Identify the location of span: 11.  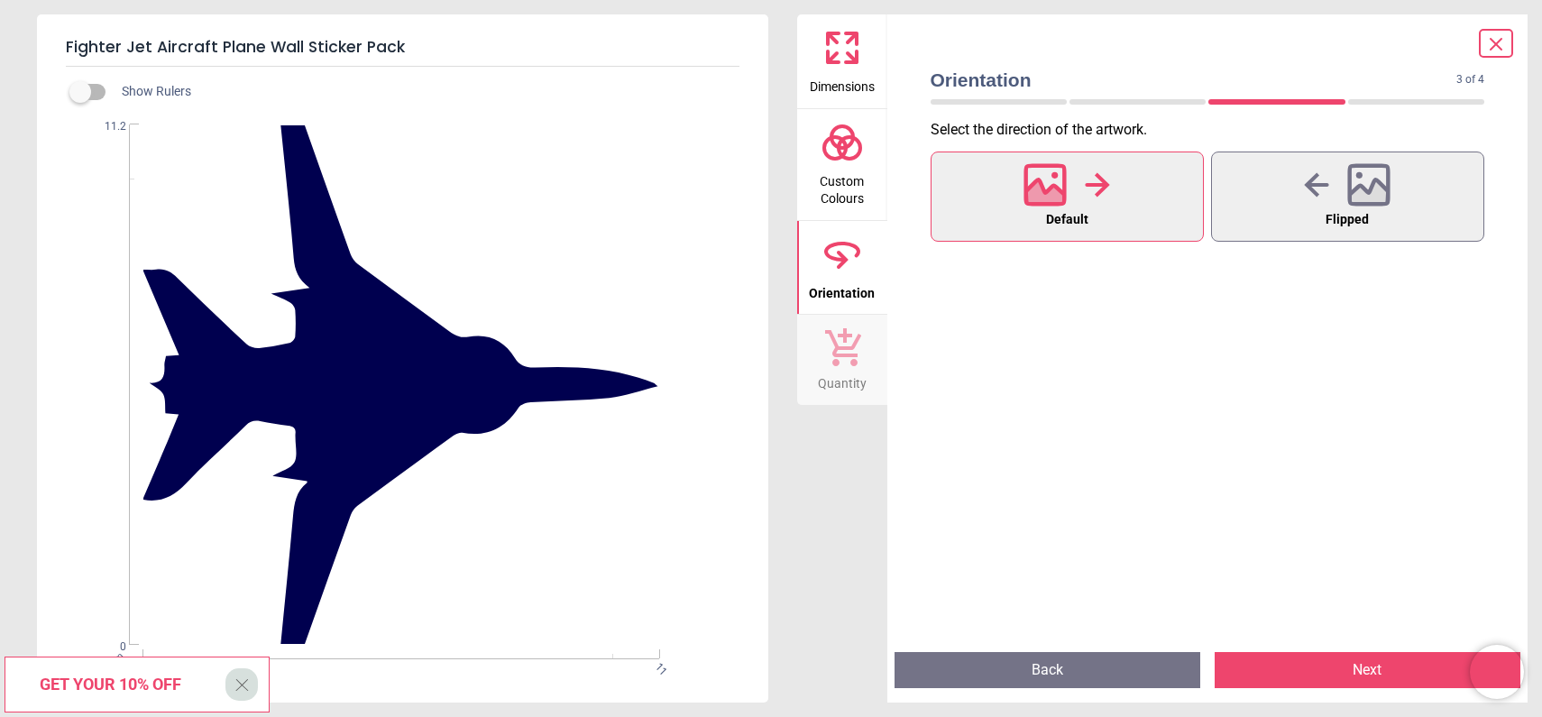
(657, 666).